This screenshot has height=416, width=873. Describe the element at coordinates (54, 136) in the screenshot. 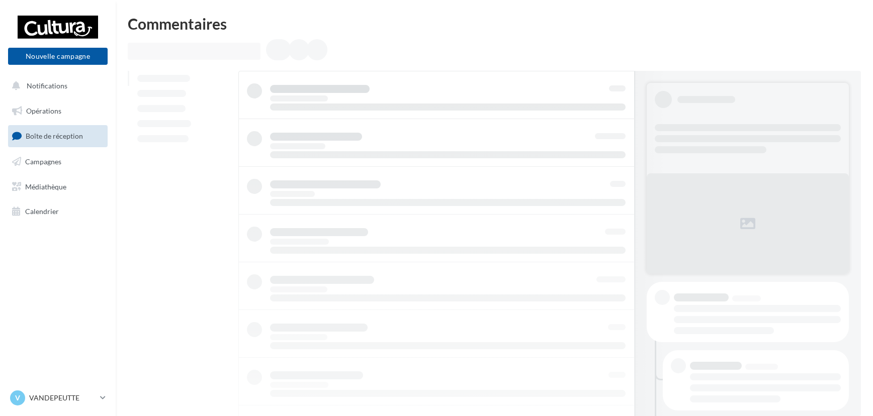

I see `span: Boîte de réception` at that location.